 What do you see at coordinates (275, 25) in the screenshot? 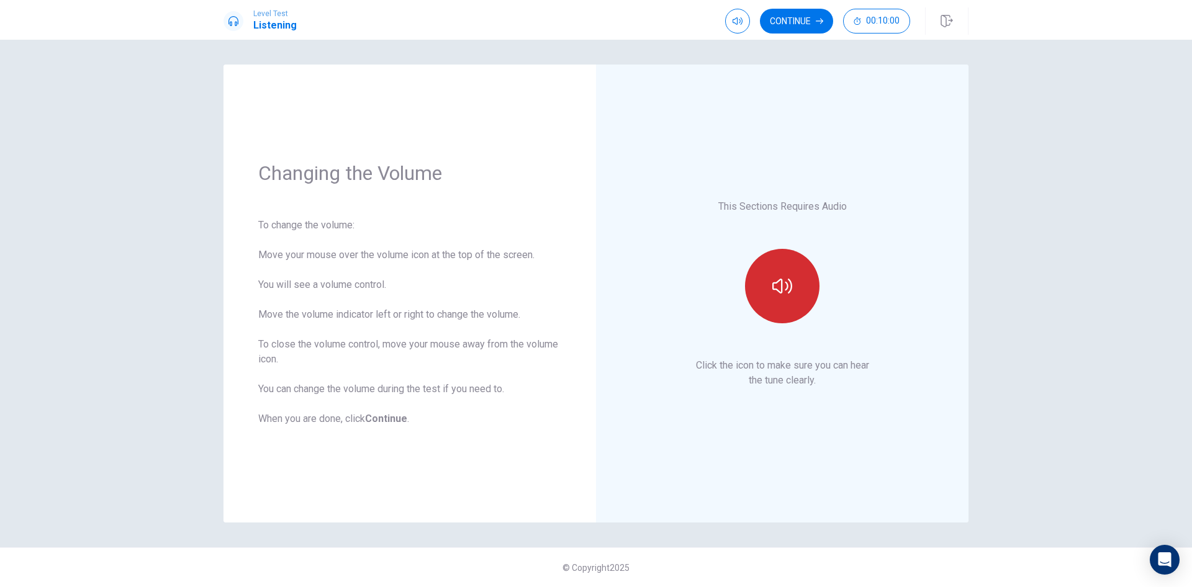
I see `h1: Listening` at bounding box center [275, 25].